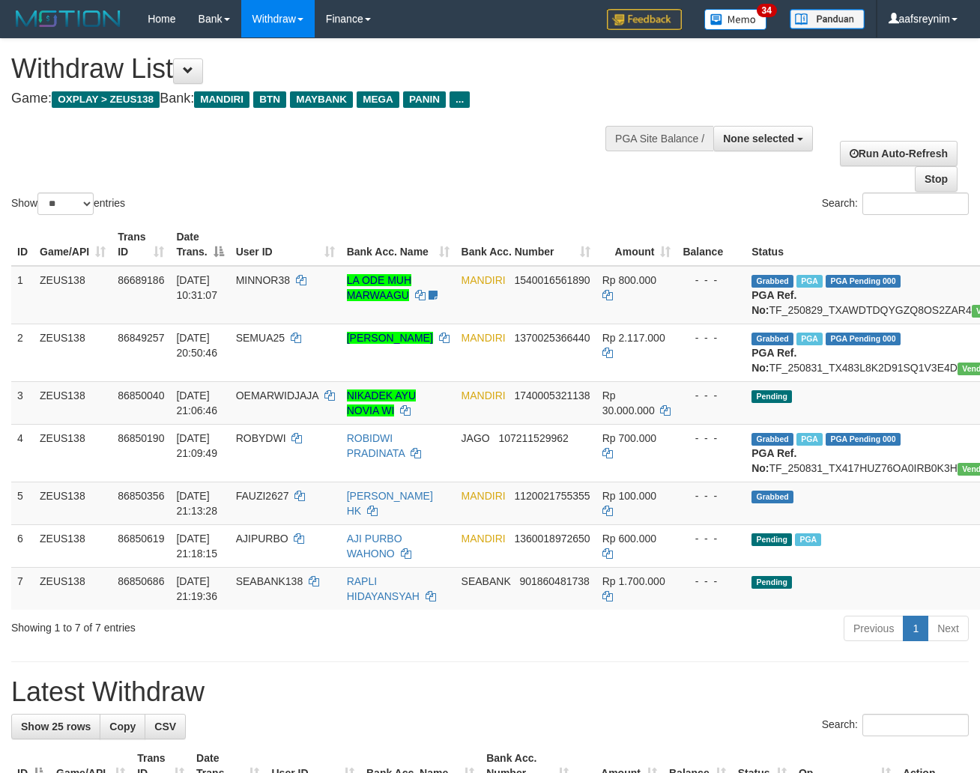  Describe the element at coordinates (270, 582) in the screenshot. I see `span: SEABANK138` at that location.